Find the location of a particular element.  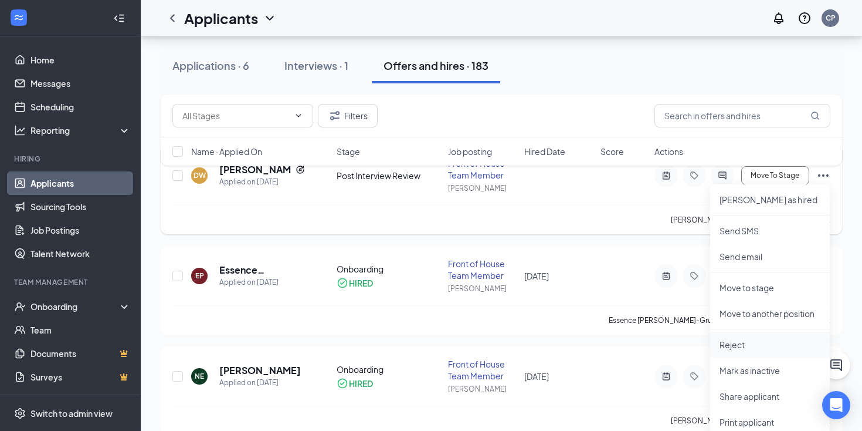

a: DocumentsCrown is located at coordinates (80, 353).